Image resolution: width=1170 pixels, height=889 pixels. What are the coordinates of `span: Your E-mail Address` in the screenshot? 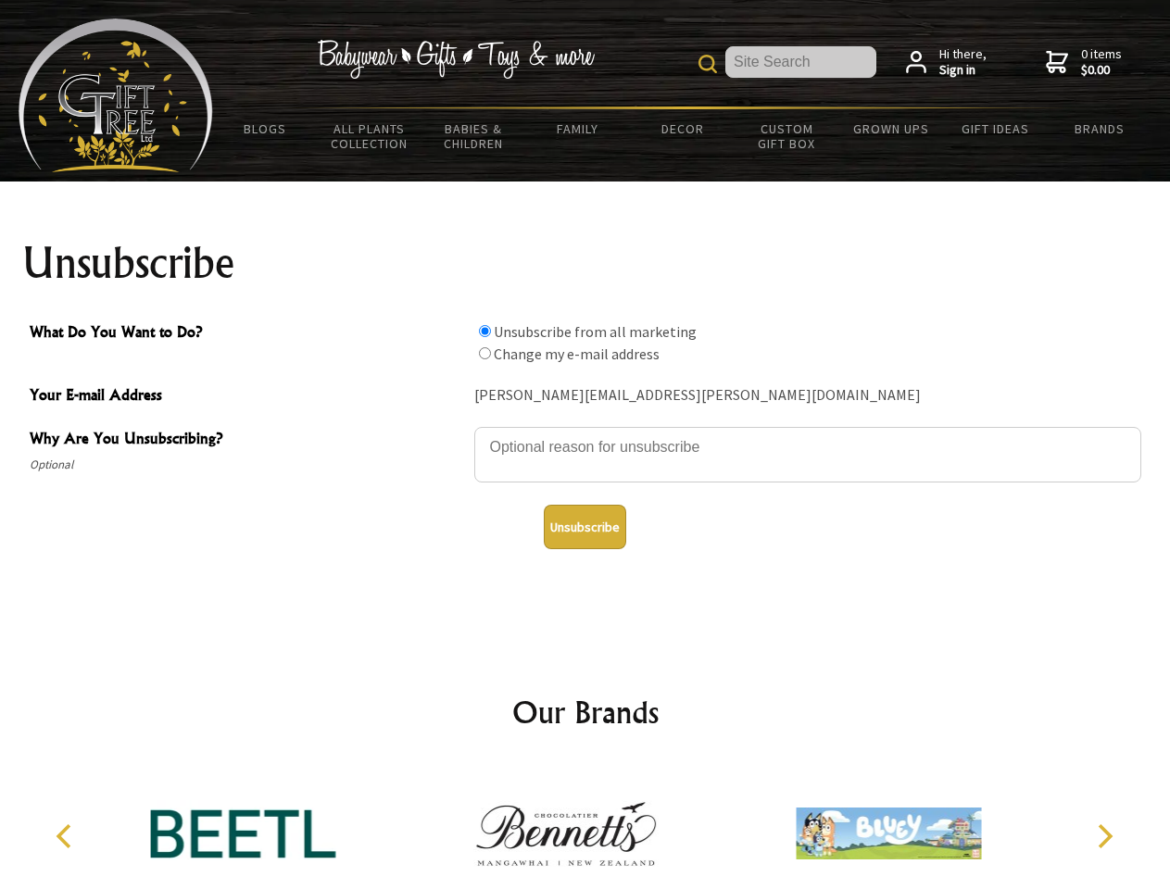 It's located at (247, 396).